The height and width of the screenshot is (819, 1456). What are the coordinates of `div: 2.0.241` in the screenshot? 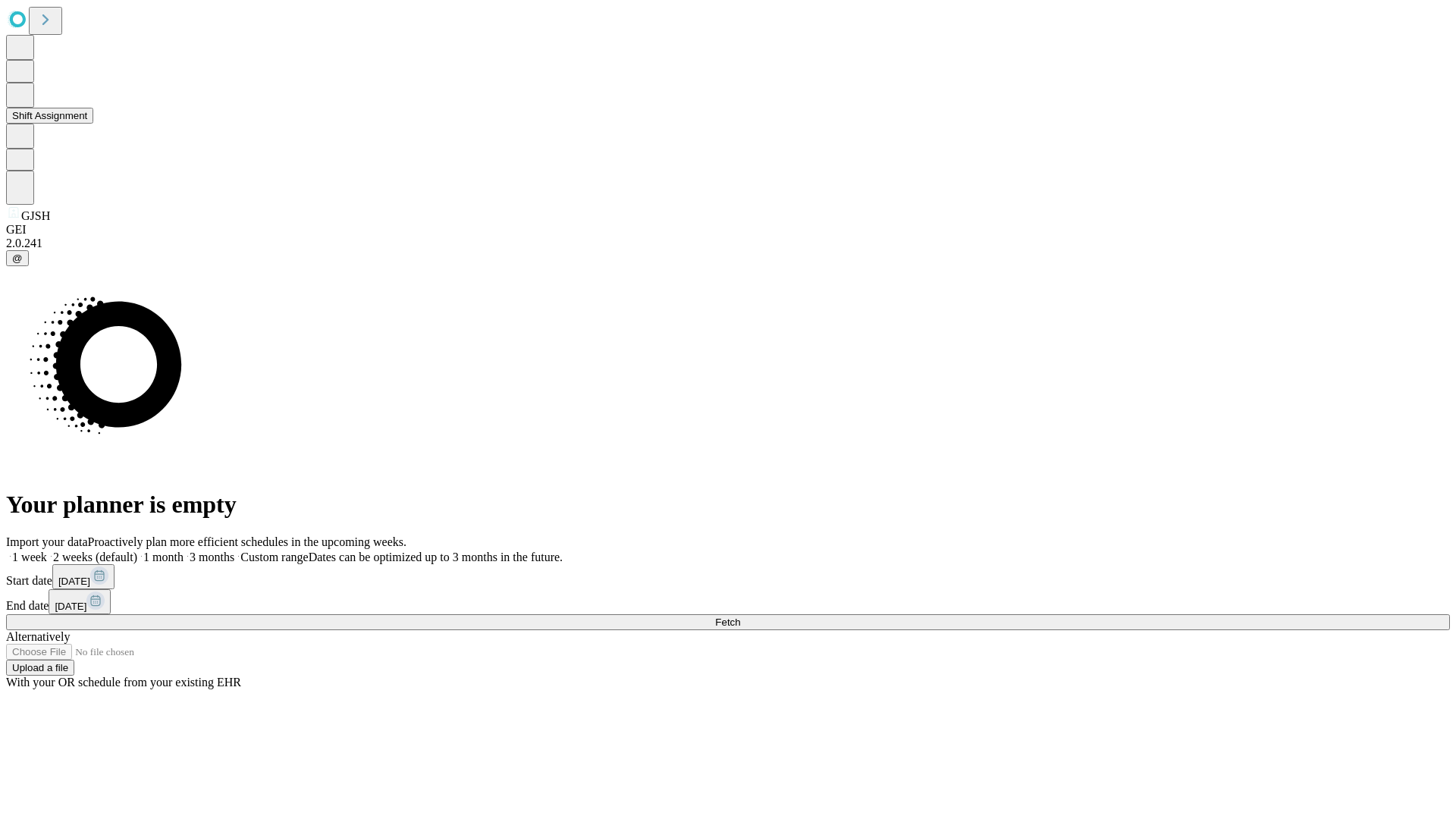 It's located at (728, 243).